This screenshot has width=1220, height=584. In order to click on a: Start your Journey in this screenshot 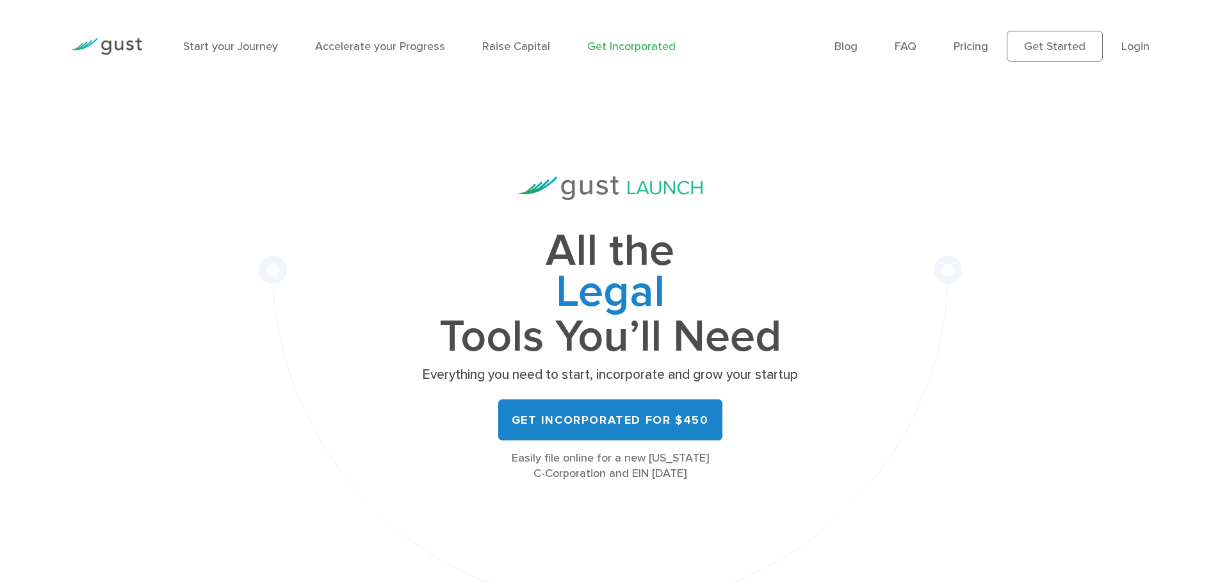, I will do `click(231, 46)`.